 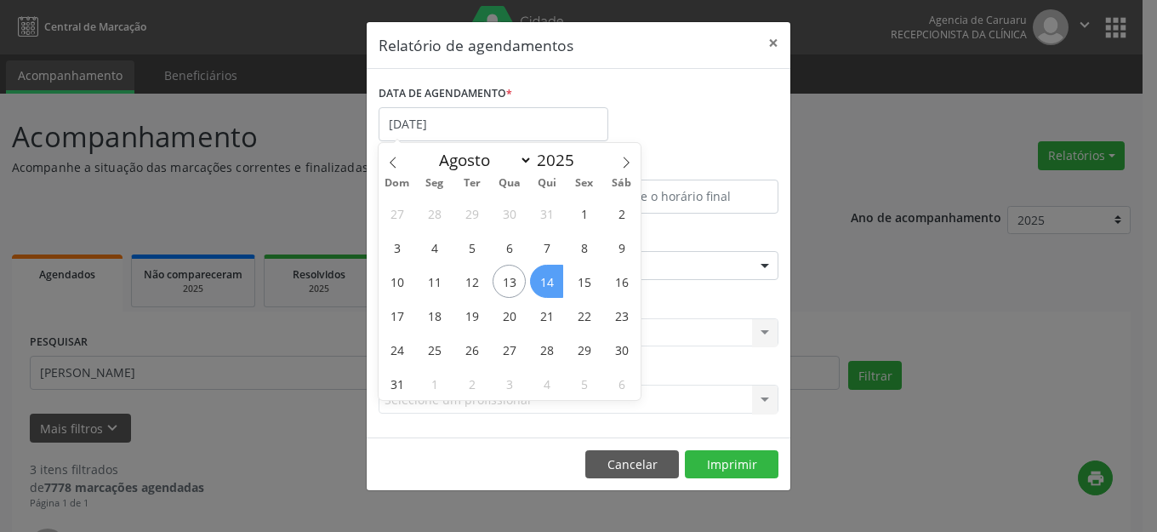 I want to click on span: Agosto 26, 2025, so click(x=471, y=349).